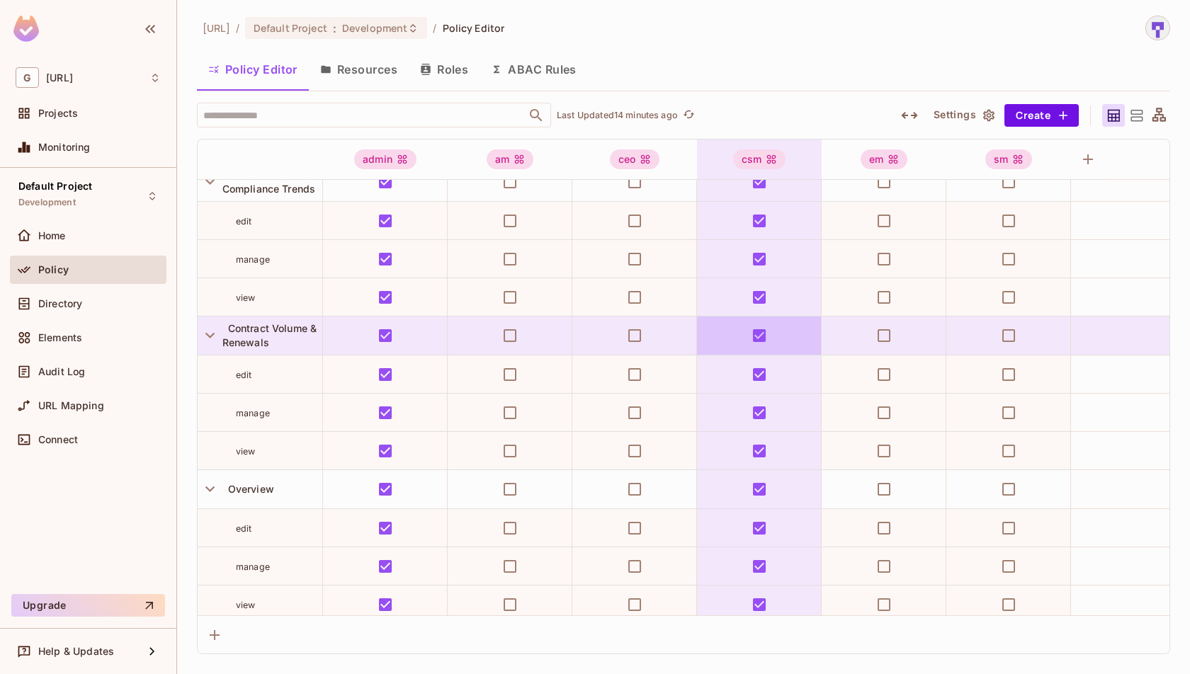  I want to click on span: Click to refresh data, so click(688, 115).